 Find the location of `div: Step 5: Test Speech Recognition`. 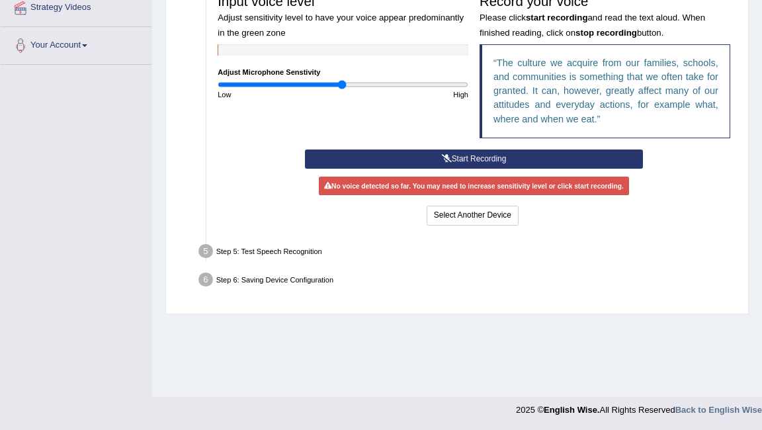

div: Step 5: Test Speech Recognition is located at coordinates (468, 253).